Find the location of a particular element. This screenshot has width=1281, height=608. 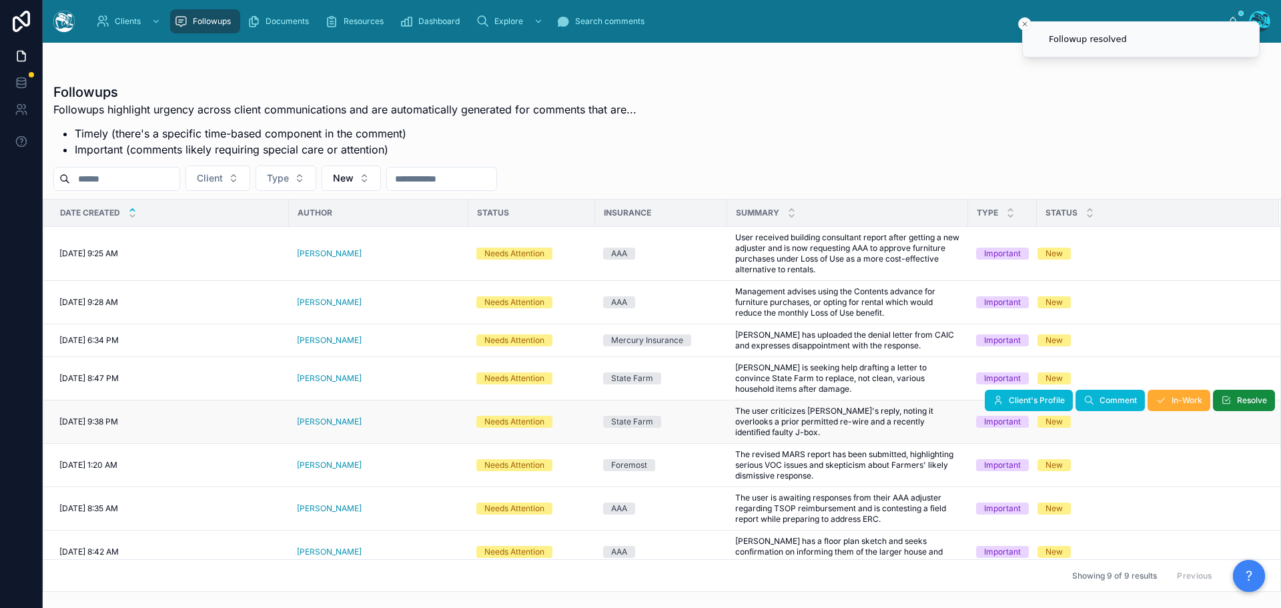

span: Resources is located at coordinates (364, 21).